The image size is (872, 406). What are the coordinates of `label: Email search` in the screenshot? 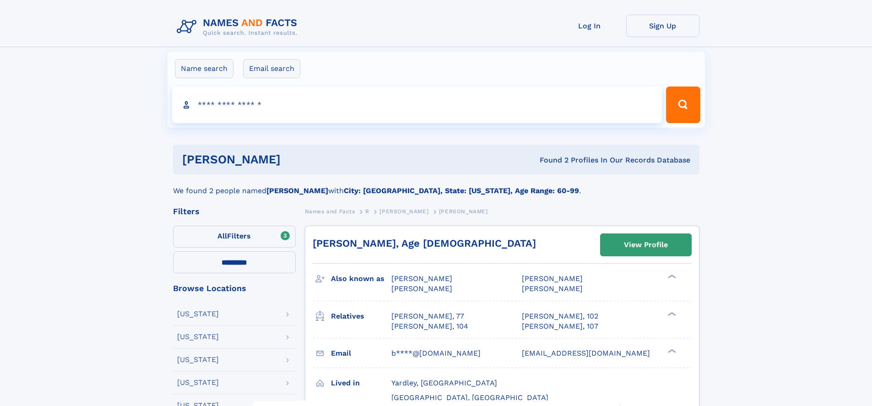 It's located at (271, 69).